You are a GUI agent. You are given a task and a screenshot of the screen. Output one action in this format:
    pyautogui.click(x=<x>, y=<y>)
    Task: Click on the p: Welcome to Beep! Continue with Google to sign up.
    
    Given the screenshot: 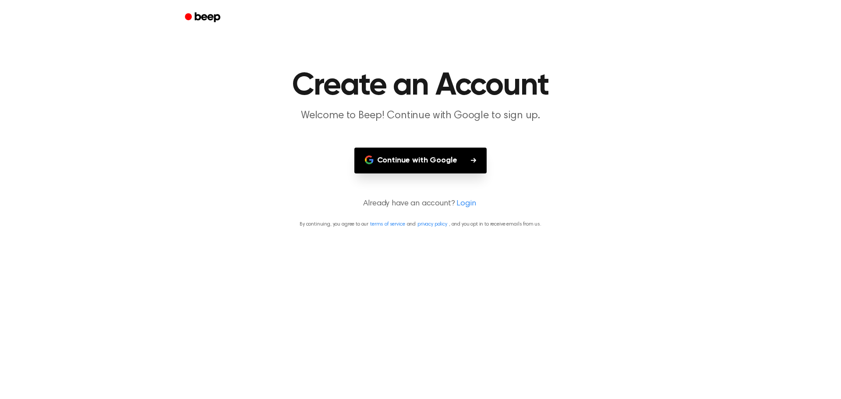 What is the action you would take?
    pyautogui.click(x=420, y=116)
    